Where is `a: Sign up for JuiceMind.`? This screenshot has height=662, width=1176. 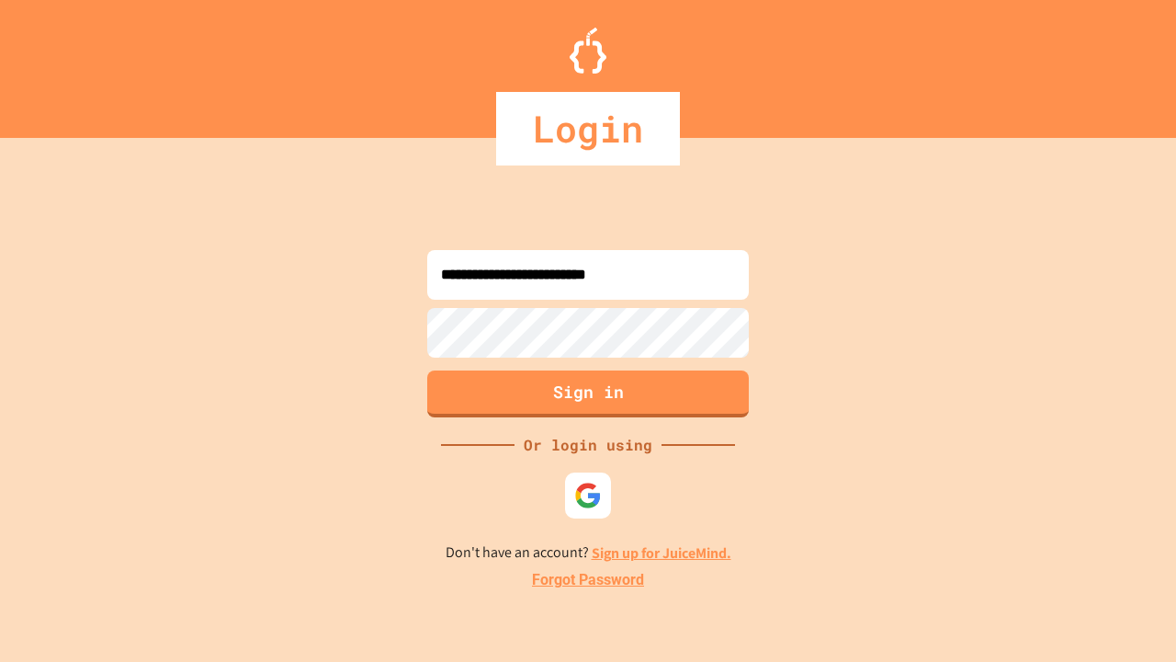
a: Sign up for JuiceMind. is located at coordinates (662, 552).